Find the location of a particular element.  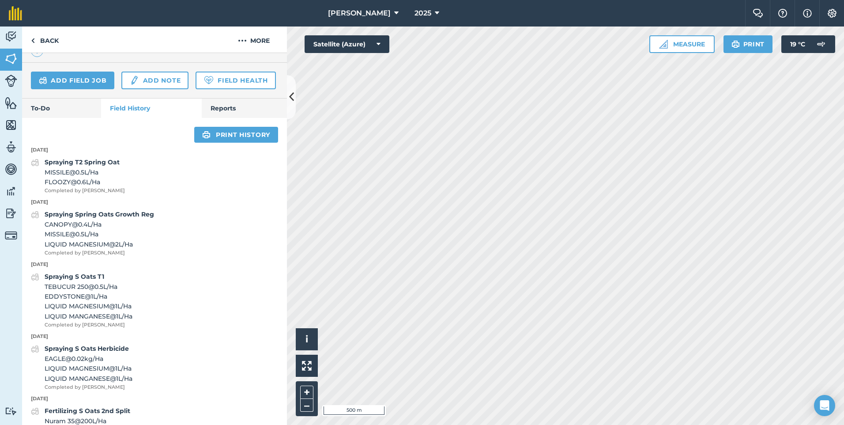

span: 19 ° C is located at coordinates (797, 44).